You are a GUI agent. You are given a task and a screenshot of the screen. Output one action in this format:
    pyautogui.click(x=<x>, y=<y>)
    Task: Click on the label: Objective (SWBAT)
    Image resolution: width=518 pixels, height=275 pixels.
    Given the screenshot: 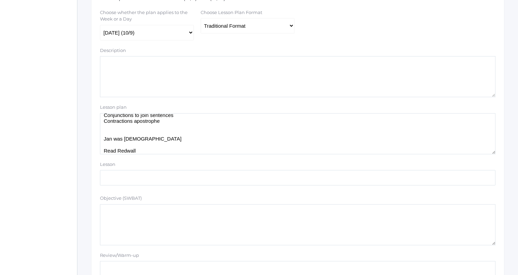 What is the action you would take?
    pyautogui.click(x=121, y=199)
    